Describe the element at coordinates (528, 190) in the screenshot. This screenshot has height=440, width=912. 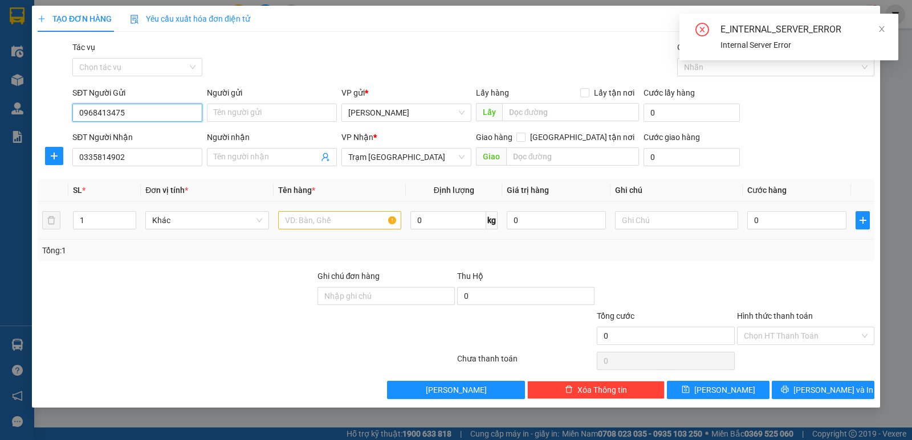
I see `span: Giá trị hàng` at that location.